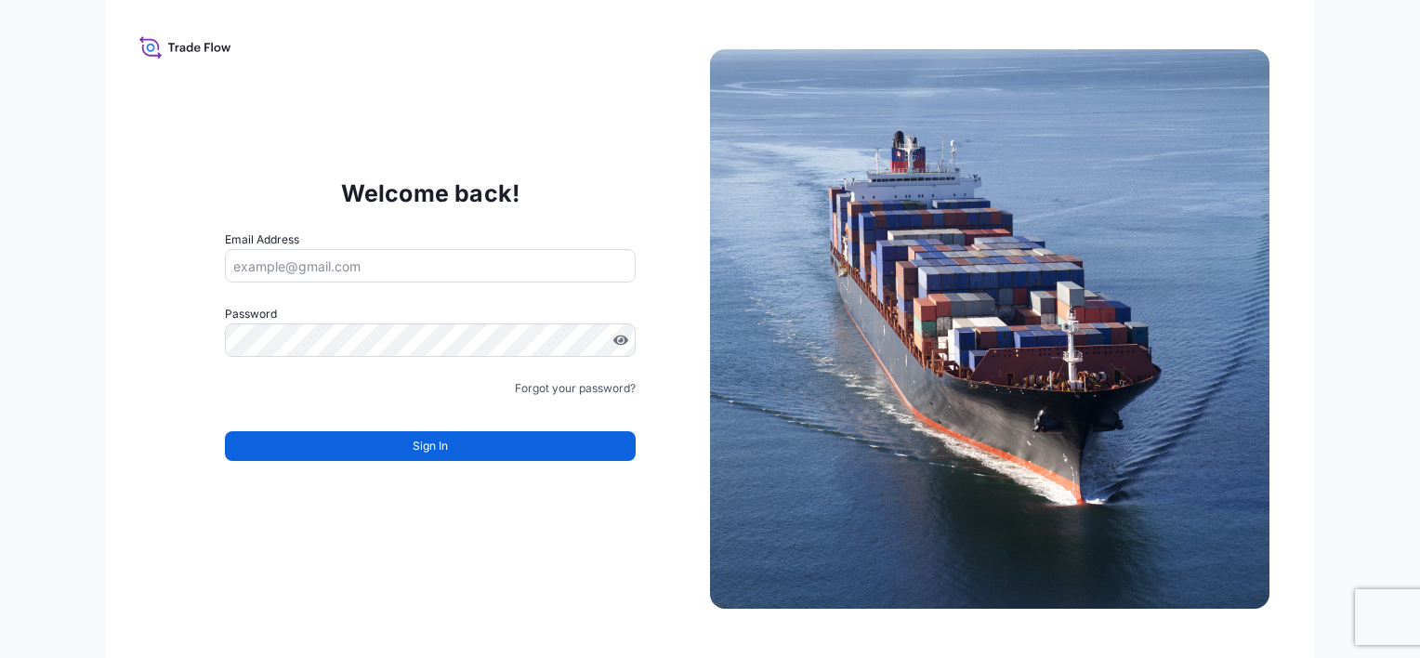  What do you see at coordinates (990, 329) in the screenshot?
I see `img: Ship illustration` at bounding box center [990, 329].